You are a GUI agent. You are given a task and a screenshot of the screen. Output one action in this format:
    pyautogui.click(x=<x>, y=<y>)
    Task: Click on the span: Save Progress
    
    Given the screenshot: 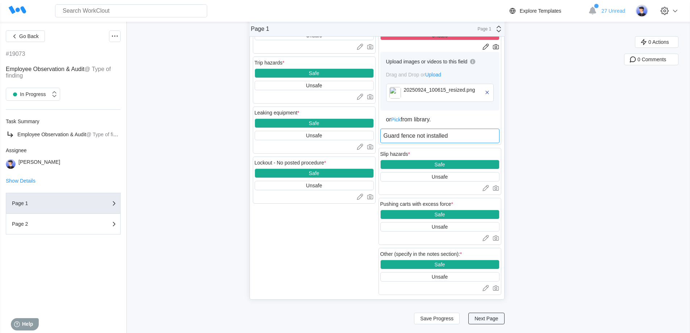 What is the action you would take?
    pyautogui.click(x=437, y=318)
    